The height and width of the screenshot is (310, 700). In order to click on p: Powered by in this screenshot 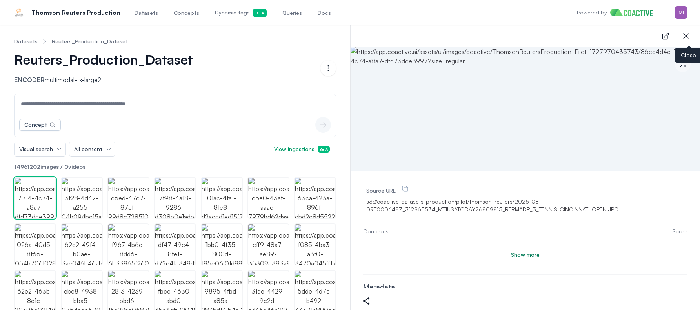, I will do `click(592, 13)`.